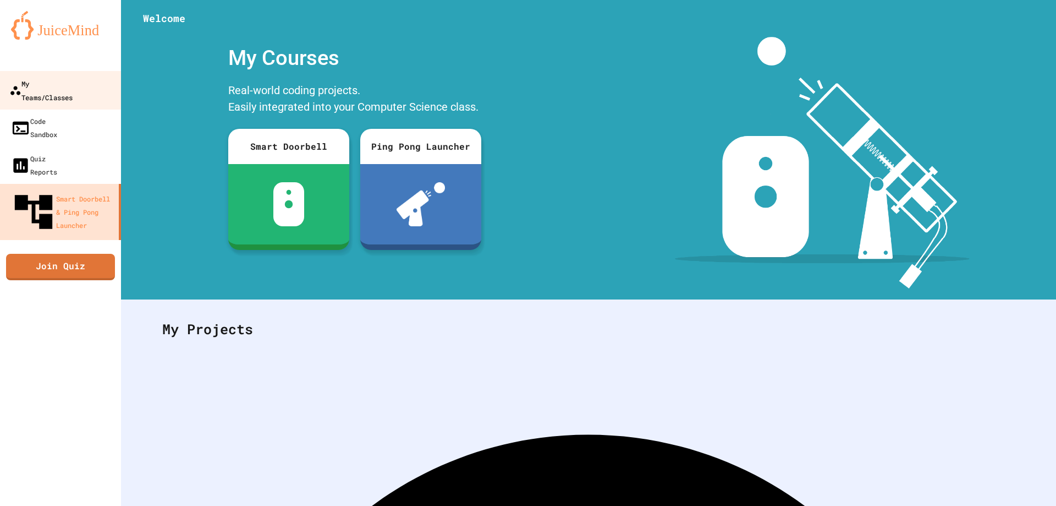 This screenshot has width=1056, height=506. I want to click on a: Join Quiz, so click(61, 267).